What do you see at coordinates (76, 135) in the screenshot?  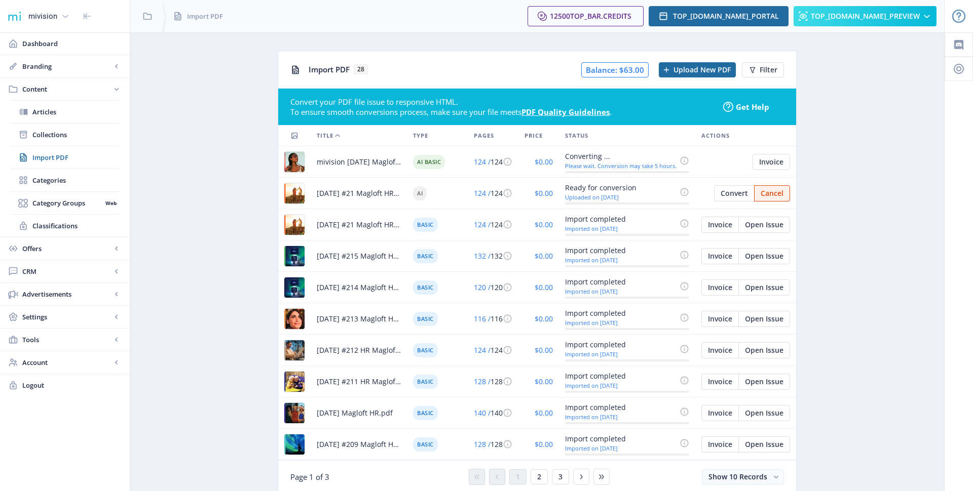 I see `span: Collections` at bounding box center [76, 135].